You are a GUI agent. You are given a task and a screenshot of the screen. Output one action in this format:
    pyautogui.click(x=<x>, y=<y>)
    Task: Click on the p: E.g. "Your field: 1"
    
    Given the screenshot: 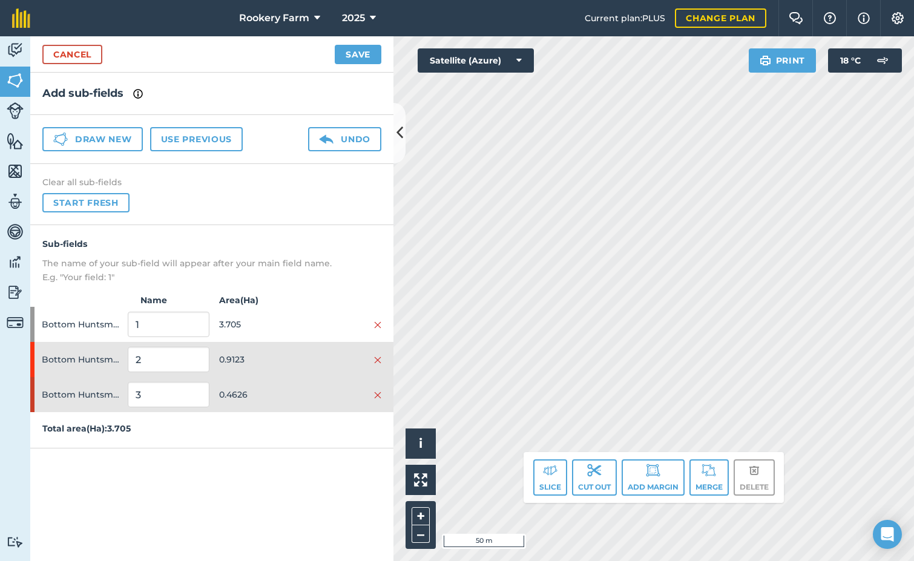 What is the action you would take?
    pyautogui.click(x=212, y=277)
    